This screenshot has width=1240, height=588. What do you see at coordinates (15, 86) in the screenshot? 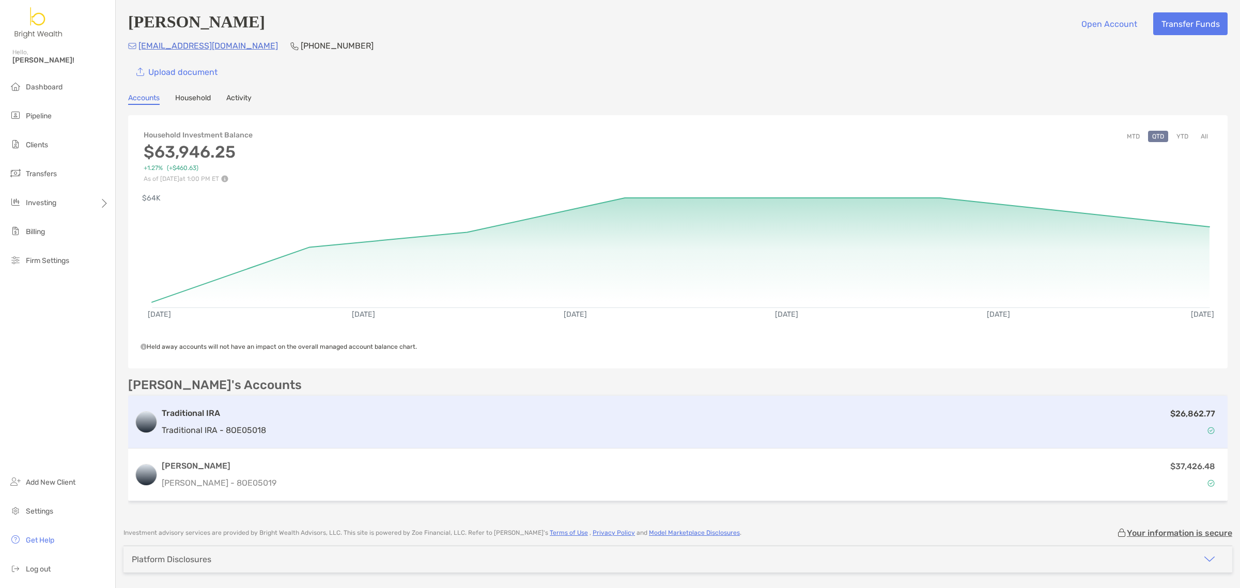
I see `img: dashboard icon` at bounding box center [15, 86].